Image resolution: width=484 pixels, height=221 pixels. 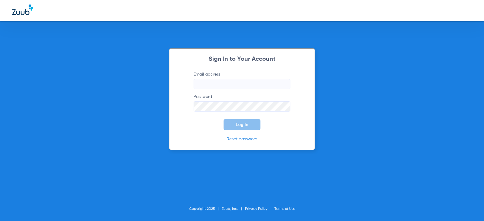 What do you see at coordinates (242, 125) in the screenshot?
I see `span: Log In` at bounding box center [242, 125].